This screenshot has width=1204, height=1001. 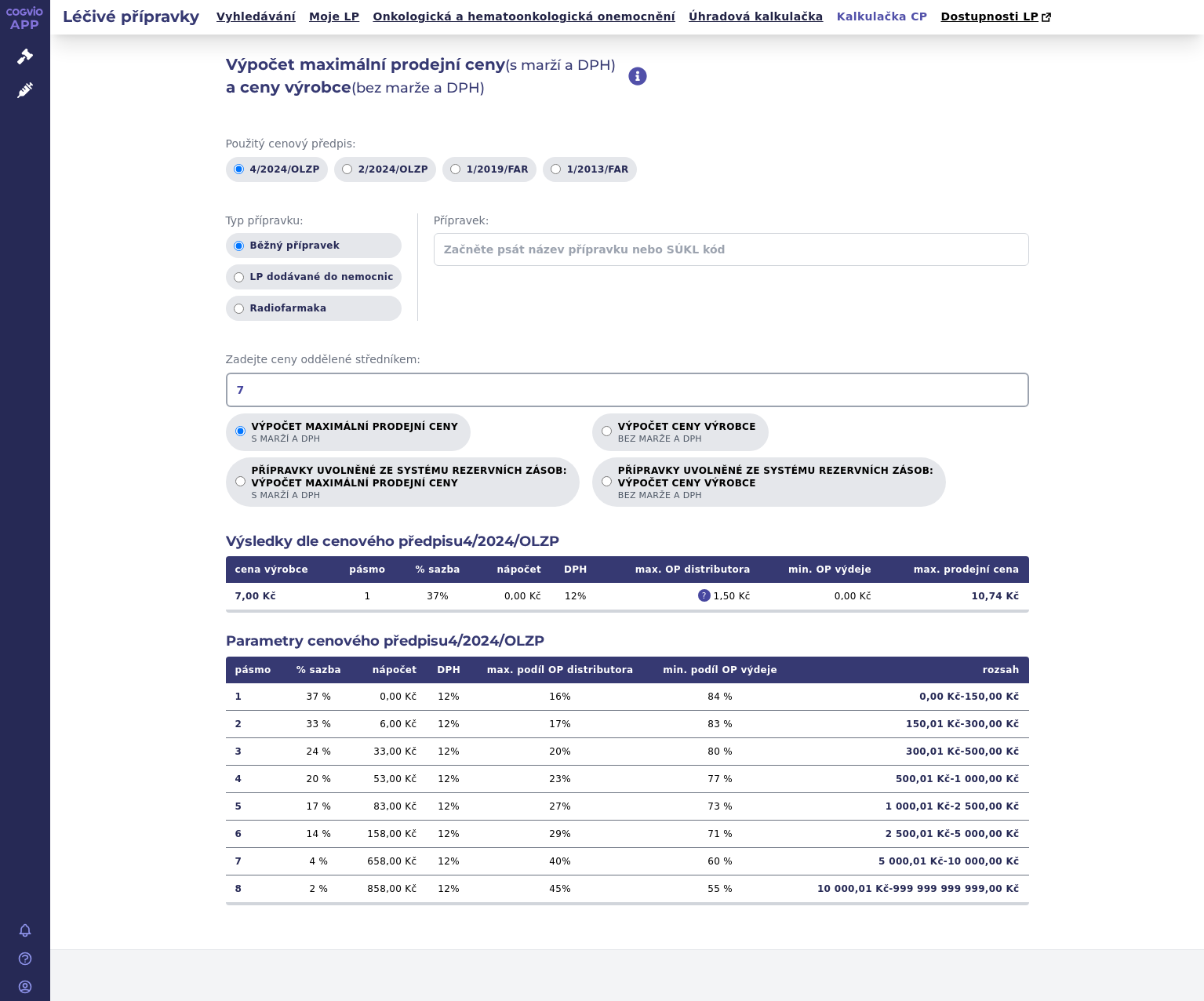 I want to click on td: 16 %, so click(x=560, y=697).